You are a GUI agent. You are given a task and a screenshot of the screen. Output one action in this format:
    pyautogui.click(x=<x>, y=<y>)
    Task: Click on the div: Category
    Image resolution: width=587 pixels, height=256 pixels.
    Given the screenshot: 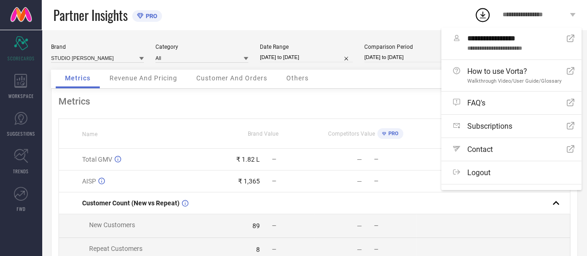 What is the action you would take?
    pyautogui.click(x=202, y=47)
    